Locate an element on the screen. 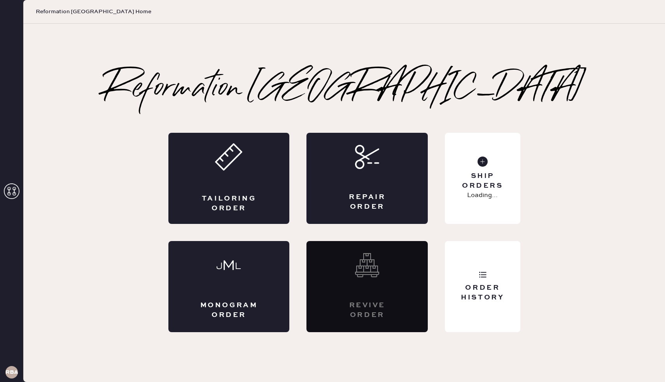 The width and height of the screenshot is (665, 382). div: Repair Order is located at coordinates (367, 202).